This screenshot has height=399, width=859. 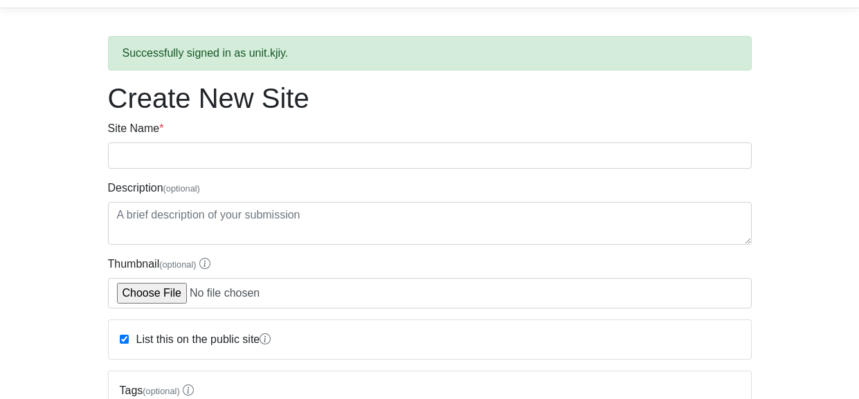 I want to click on label: Tags, so click(x=430, y=391).